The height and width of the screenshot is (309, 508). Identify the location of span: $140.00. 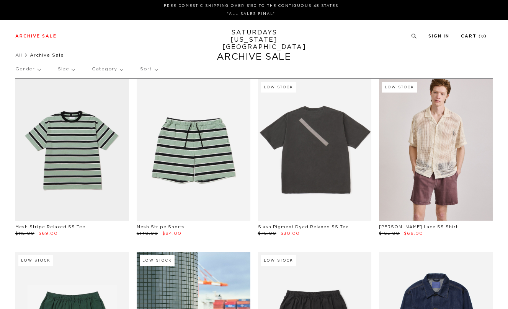
(147, 234).